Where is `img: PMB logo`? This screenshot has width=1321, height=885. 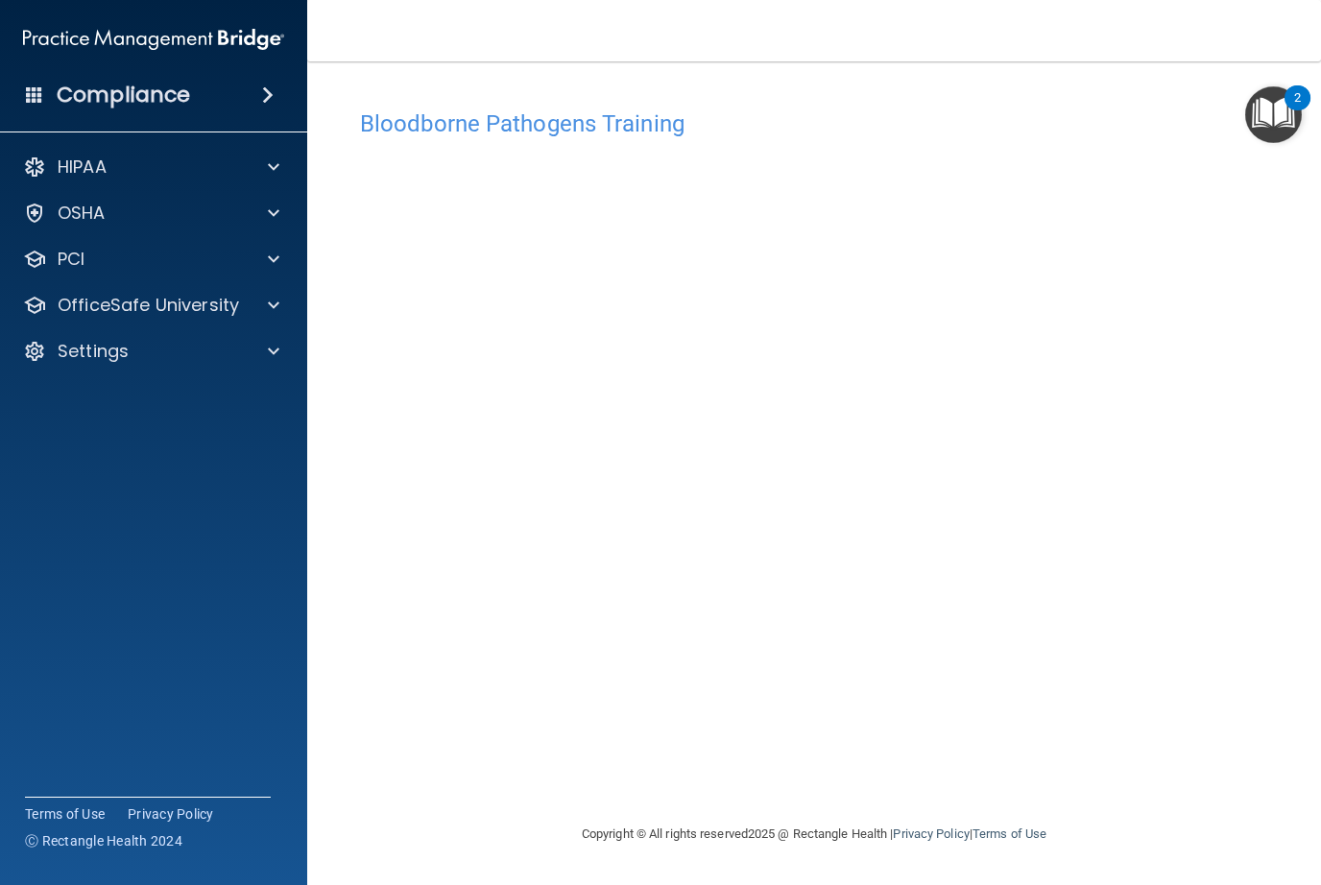 img: PMB logo is located at coordinates (154, 39).